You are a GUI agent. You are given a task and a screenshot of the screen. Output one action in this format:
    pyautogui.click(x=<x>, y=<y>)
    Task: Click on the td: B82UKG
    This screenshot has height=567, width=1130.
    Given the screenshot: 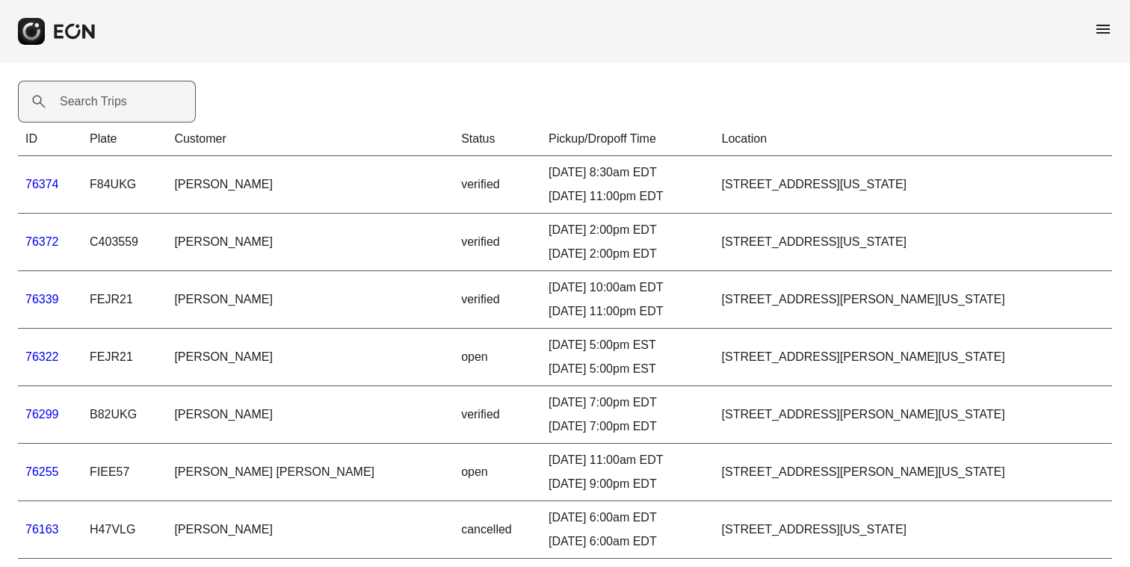 What is the action you would take?
    pyautogui.click(x=124, y=415)
    